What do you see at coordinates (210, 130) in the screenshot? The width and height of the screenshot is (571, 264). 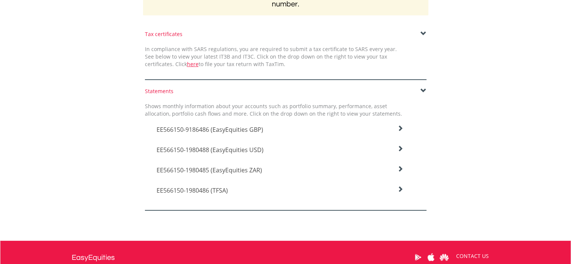 I see `span: EE566150-9186486 (EasyEquities GBP)` at bounding box center [210, 130].